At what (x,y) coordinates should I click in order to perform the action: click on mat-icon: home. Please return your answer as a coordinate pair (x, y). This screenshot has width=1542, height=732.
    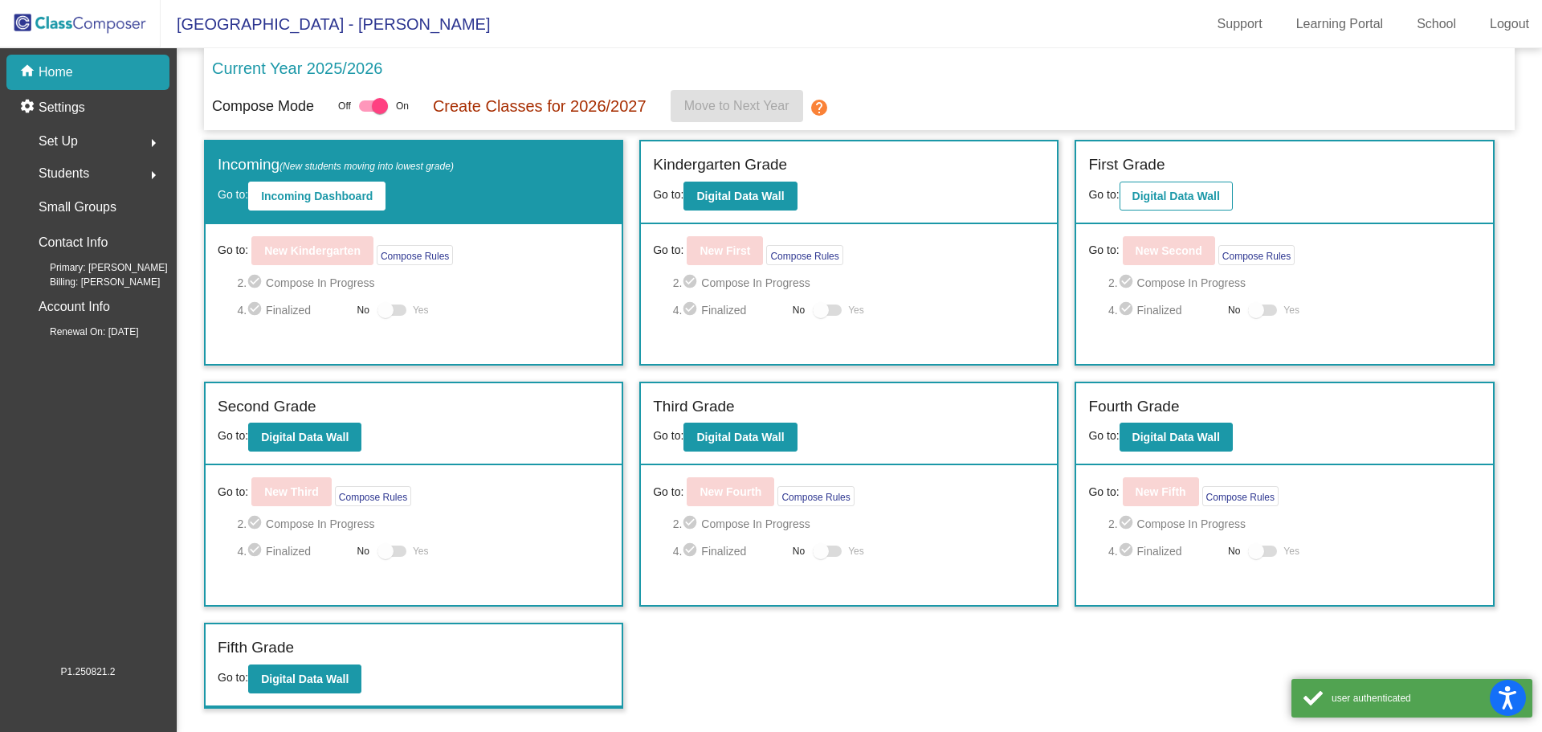
    Looking at the image, I should click on (29, 72).